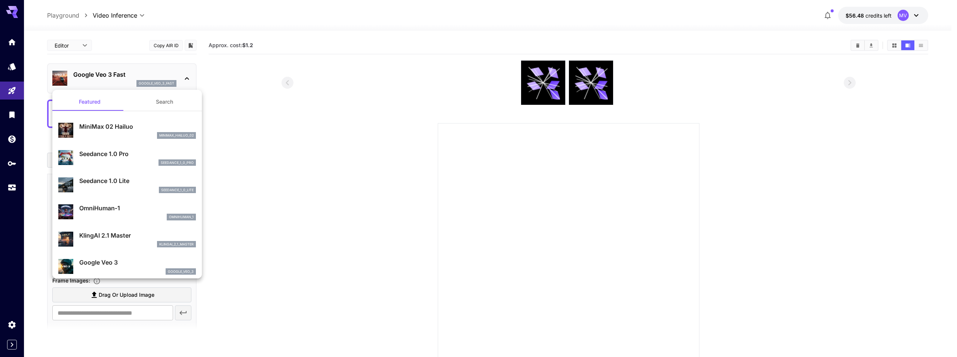  What do you see at coordinates (181, 217) in the screenshot?
I see `p: omnihuman_1` at bounding box center [181, 217].